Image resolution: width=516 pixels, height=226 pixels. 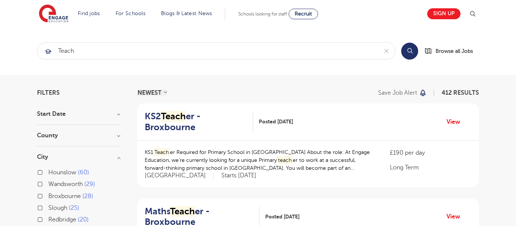 I want to click on div: Submit, so click(x=216, y=51).